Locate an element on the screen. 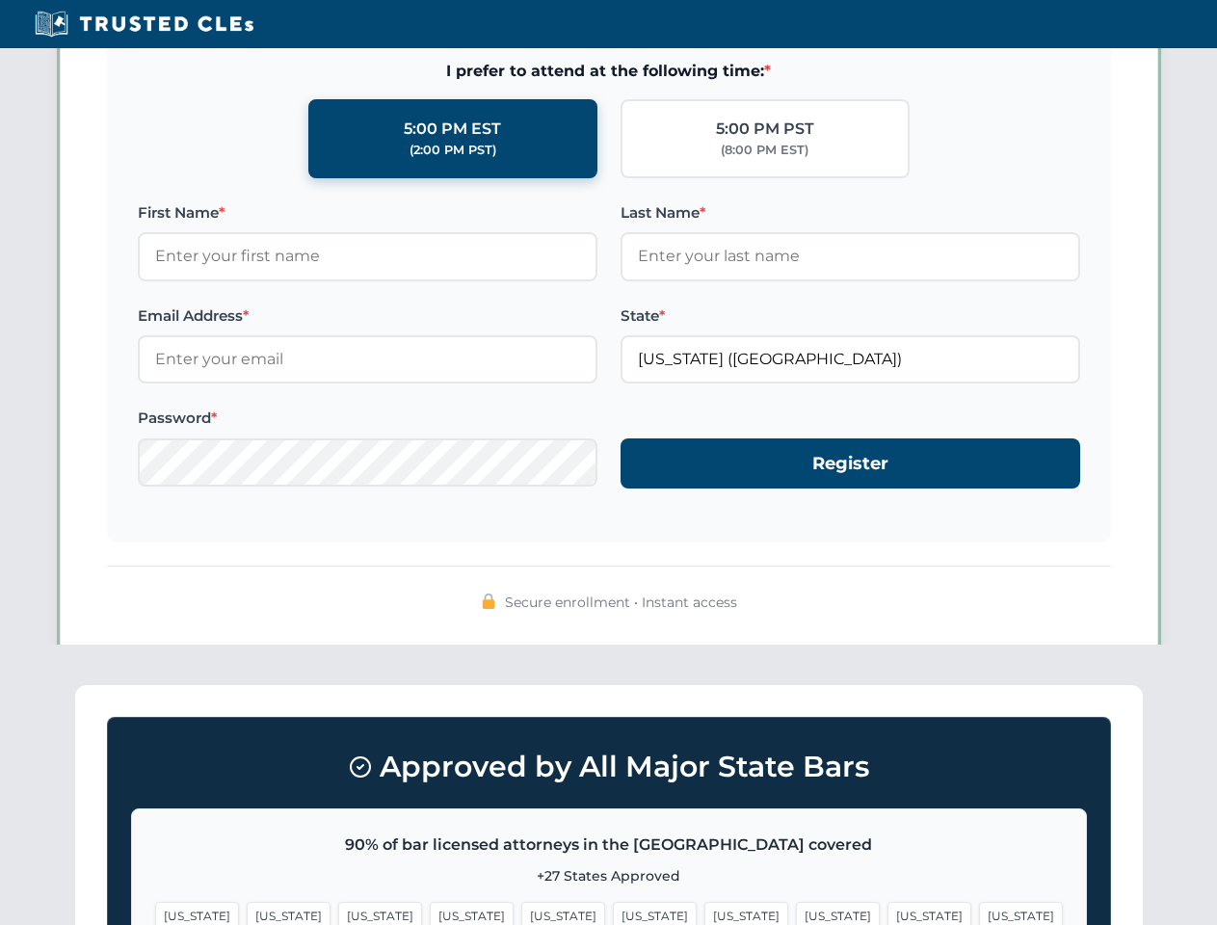 Image resolution: width=1217 pixels, height=925 pixels. h3: Approved by All Major State Bars is located at coordinates (609, 767).